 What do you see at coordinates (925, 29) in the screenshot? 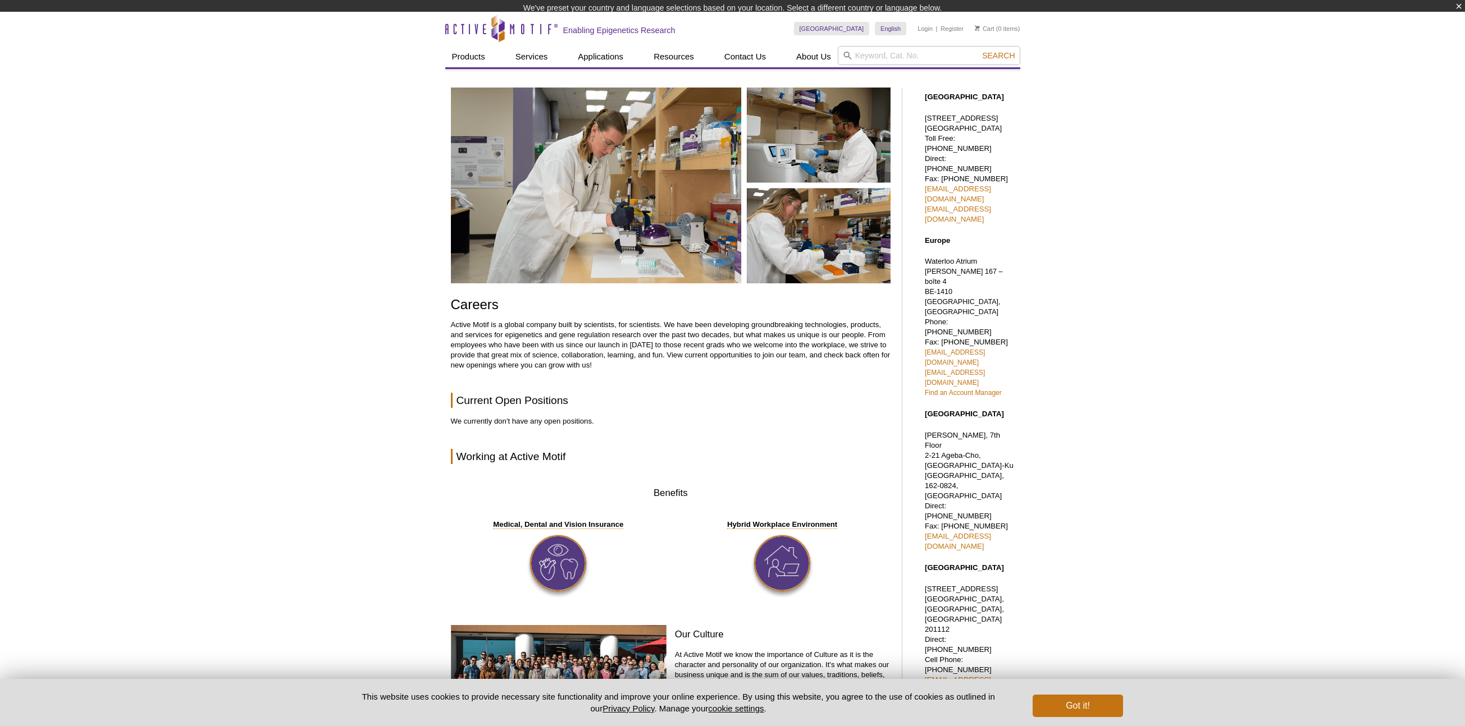
I see `a: Login` at bounding box center [925, 29].